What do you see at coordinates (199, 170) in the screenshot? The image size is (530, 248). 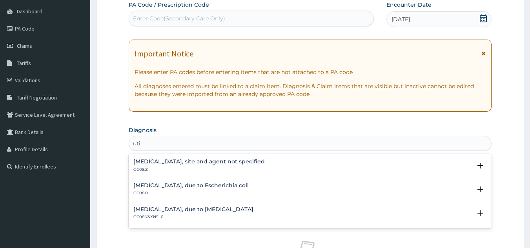 I see `p: GC08.Z` at bounding box center [199, 170].